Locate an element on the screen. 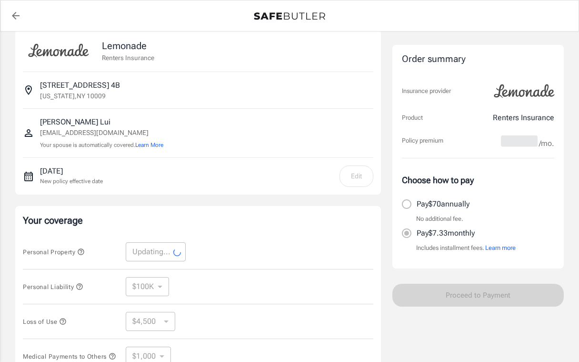 The height and width of the screenshot is (362, 579). span: Personal Liability is located at coordinates (53, 286).